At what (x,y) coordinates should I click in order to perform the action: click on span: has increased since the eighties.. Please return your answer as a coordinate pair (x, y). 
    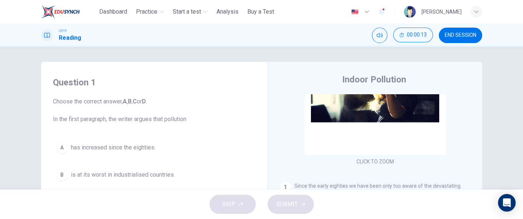
    Looking at the image, I should click on (113, 147).